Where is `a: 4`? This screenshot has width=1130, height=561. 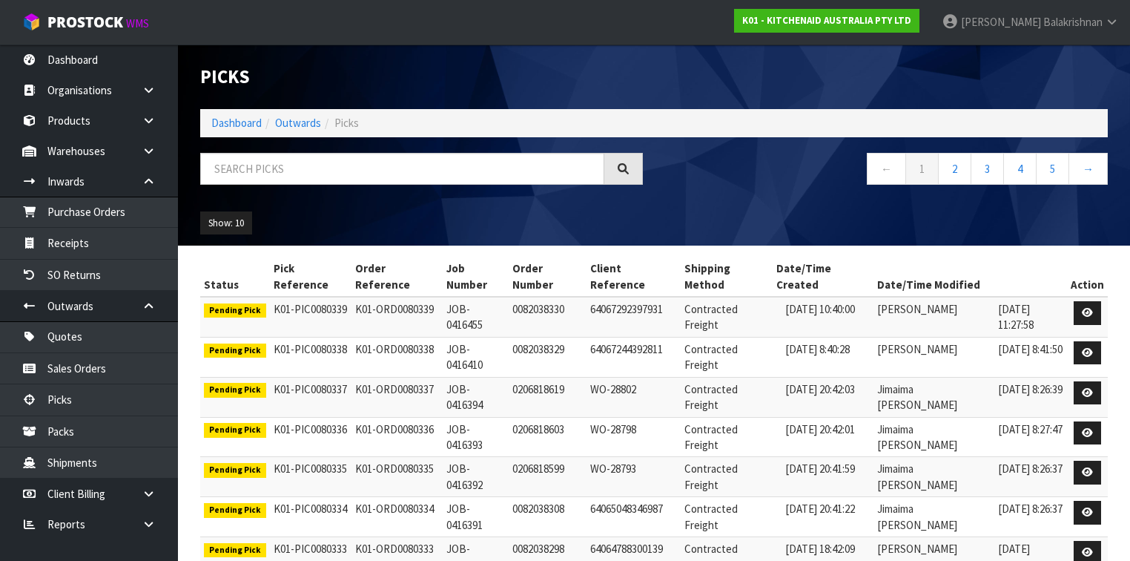
a: 4 is located at coordinates (1020, 168).